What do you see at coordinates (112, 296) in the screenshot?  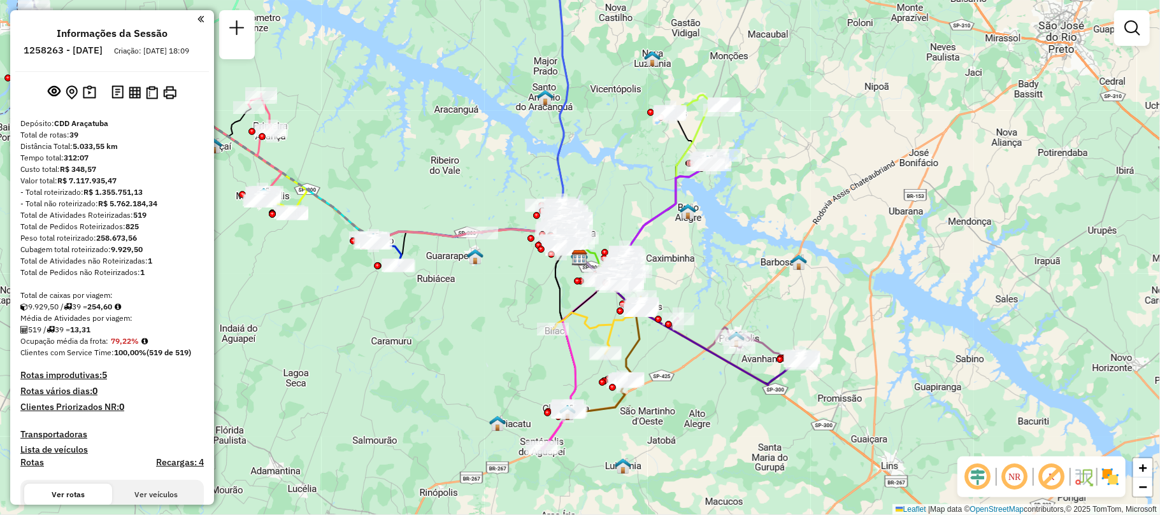 I see `div: Total de caixas por viagem:` at bounding box center [112, 296].